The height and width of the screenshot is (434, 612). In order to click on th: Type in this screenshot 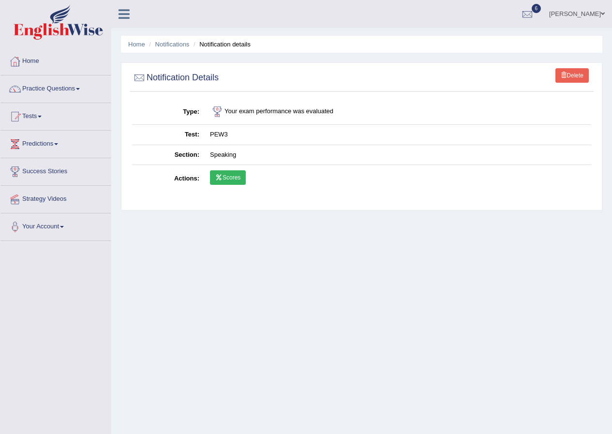, I will do `click(168, 112)`.